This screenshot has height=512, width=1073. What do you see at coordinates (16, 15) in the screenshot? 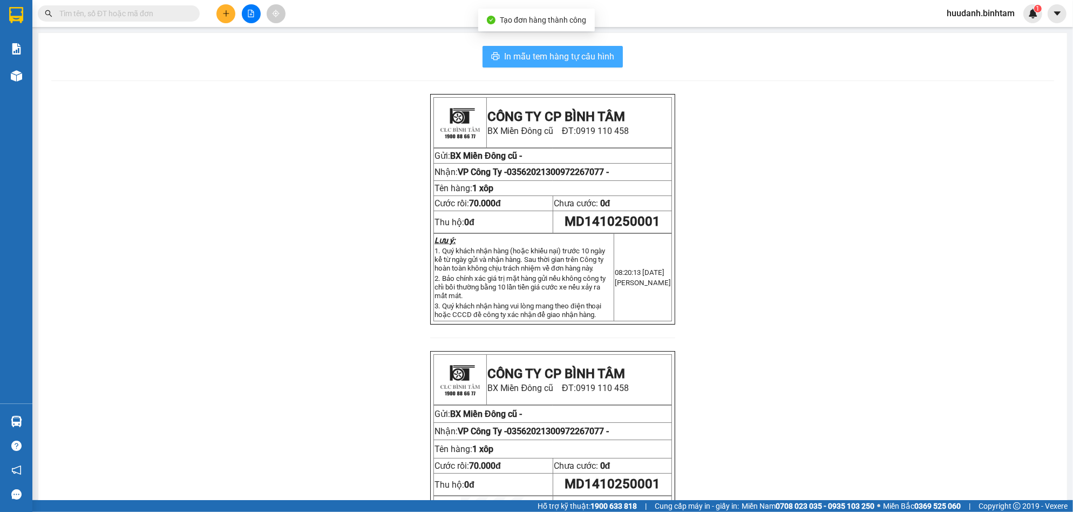
I see `img: logo-vxr` at bounding box center [16, 15].